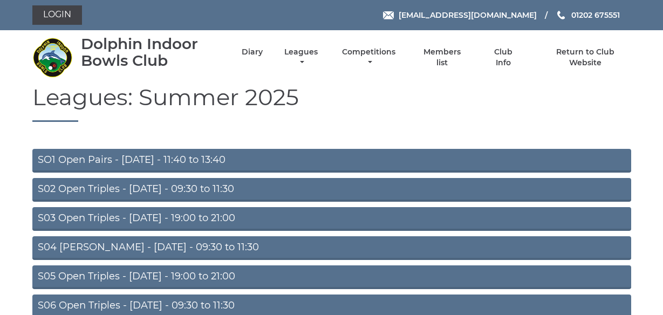 This screenshot has height=315, width=663. What do you see at coordinates (152, 52) in the screenshot?
I see `div: Dolphin Indoor Bowls Club` at bounding box center [152, 52].